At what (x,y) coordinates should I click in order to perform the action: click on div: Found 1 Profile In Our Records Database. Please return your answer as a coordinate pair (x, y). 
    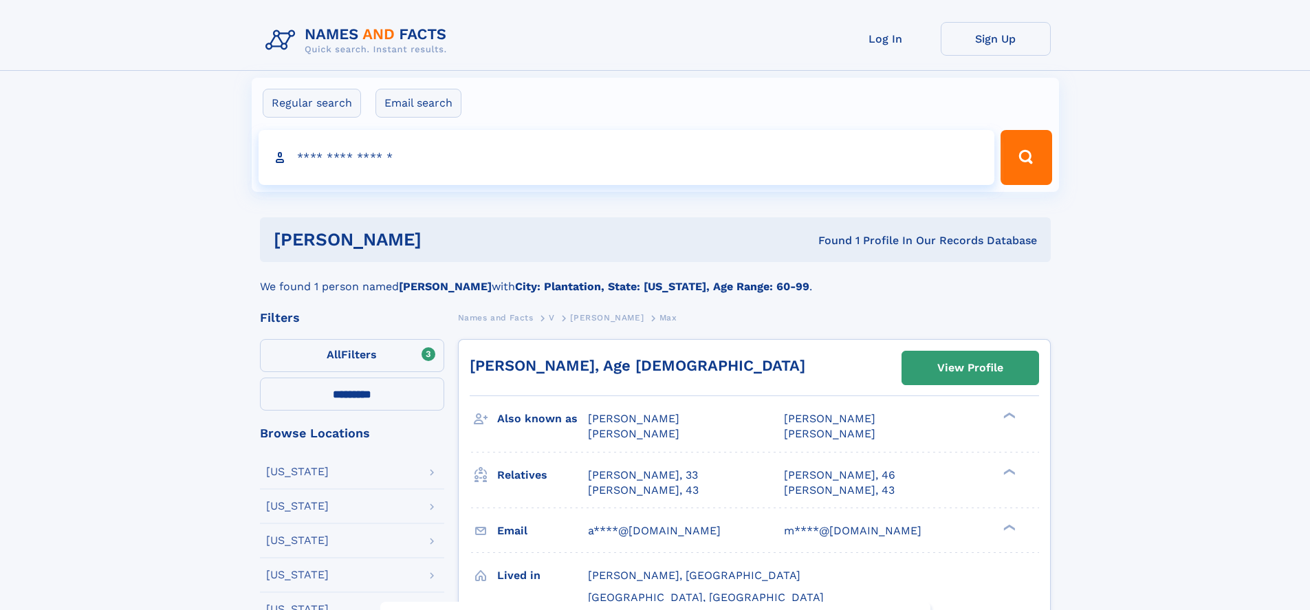
    Looking at the image, I should click on (828, 241).